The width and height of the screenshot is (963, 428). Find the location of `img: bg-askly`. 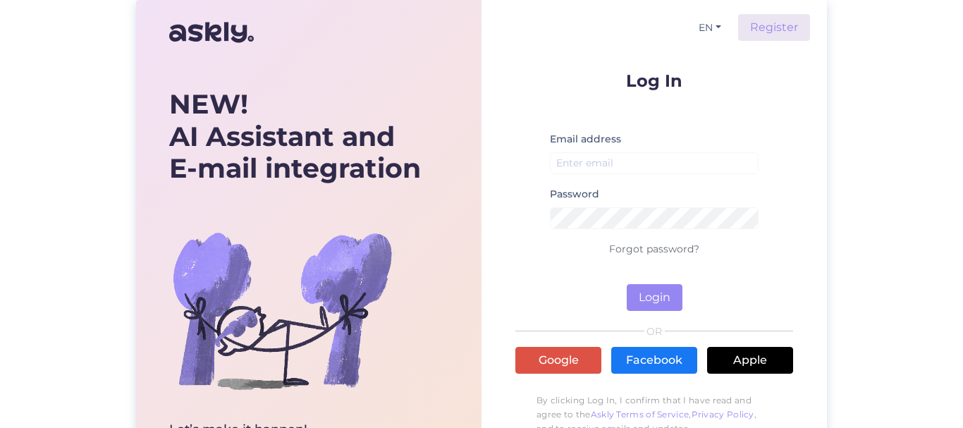

img: bg-askly is located at coordinates (282, 310).